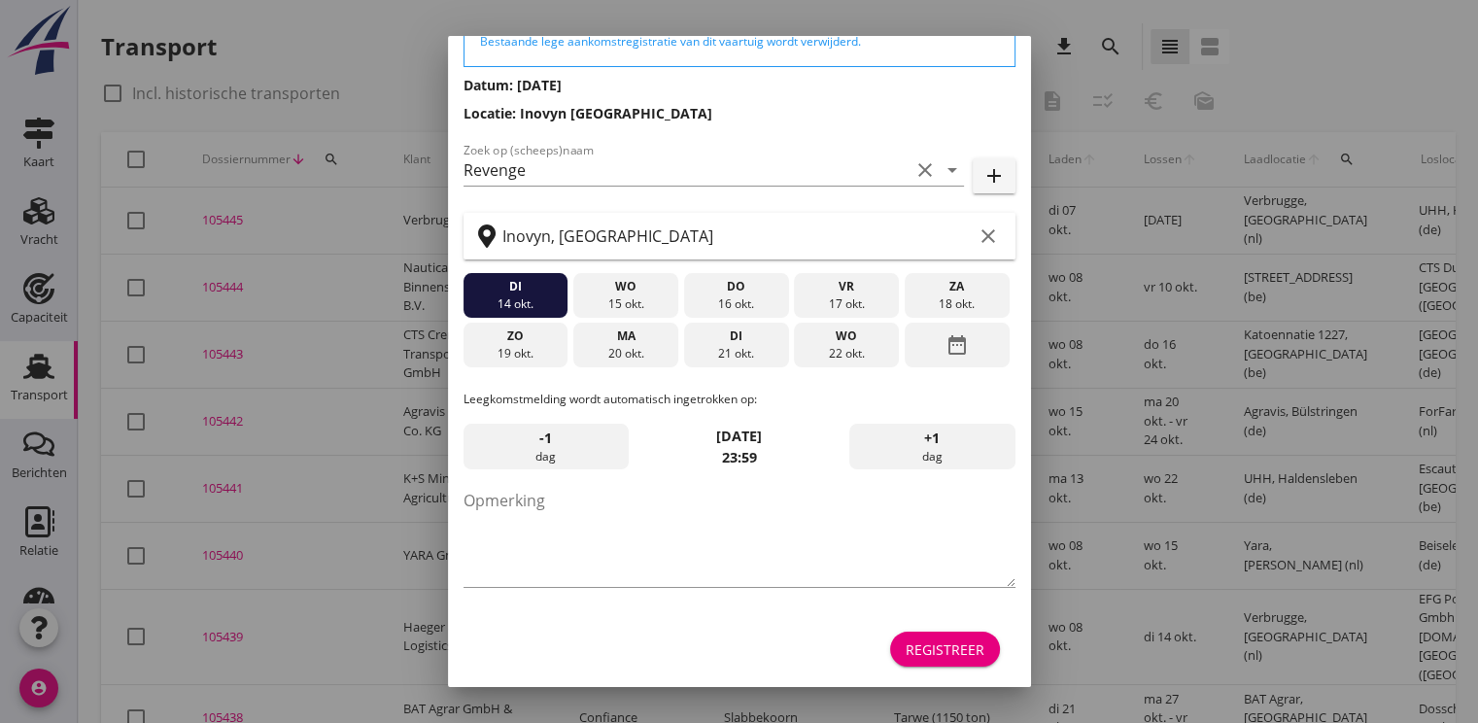  I want to click on div: 14 okt., so click(515, 304).